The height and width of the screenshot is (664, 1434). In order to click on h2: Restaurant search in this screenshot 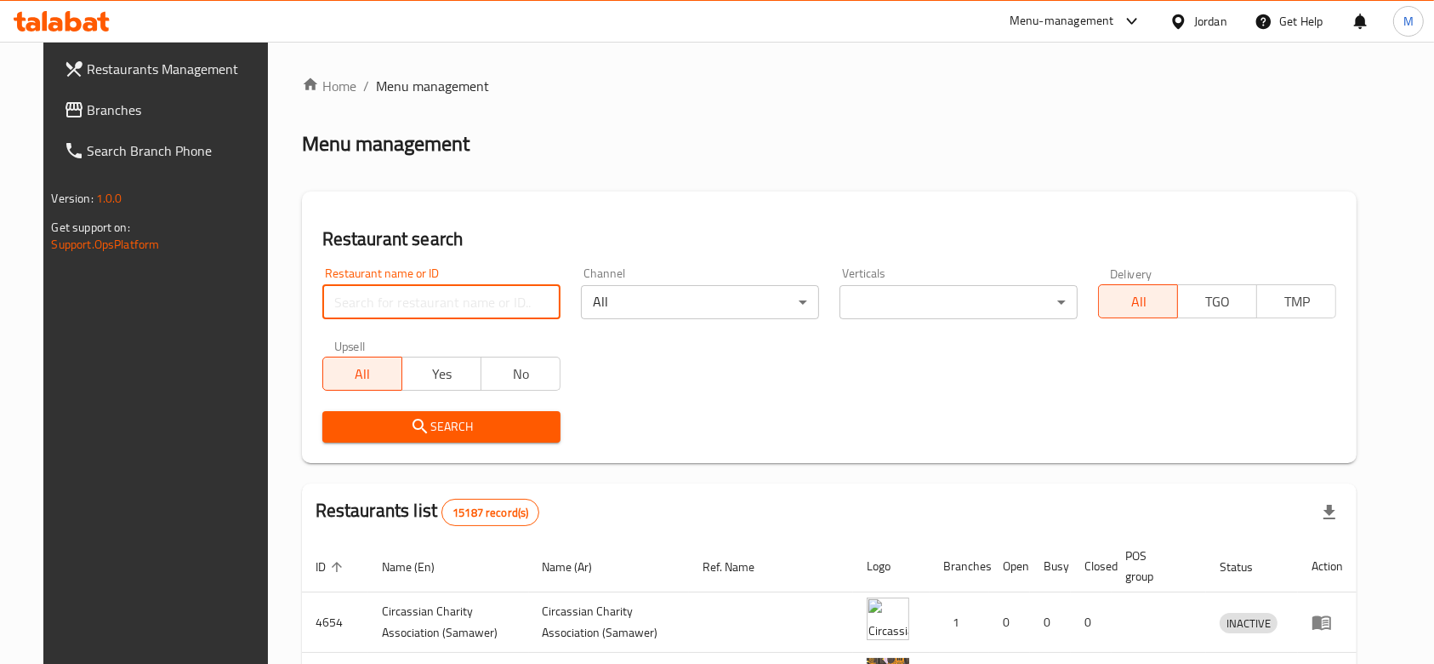, I will do `click(829, 239)`.